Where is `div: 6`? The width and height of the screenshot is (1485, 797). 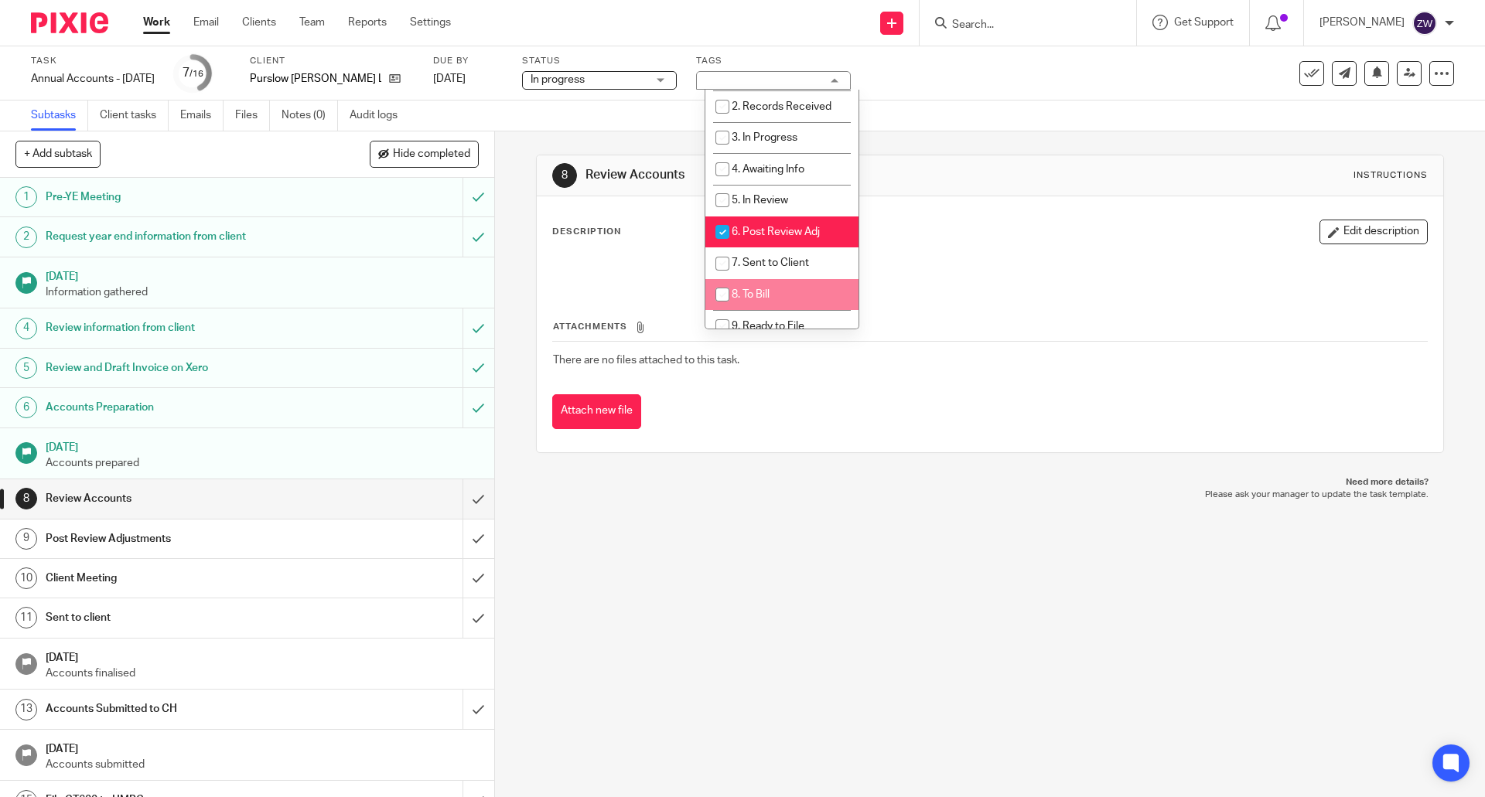 div: 6 is located at coordinates (26, 408).